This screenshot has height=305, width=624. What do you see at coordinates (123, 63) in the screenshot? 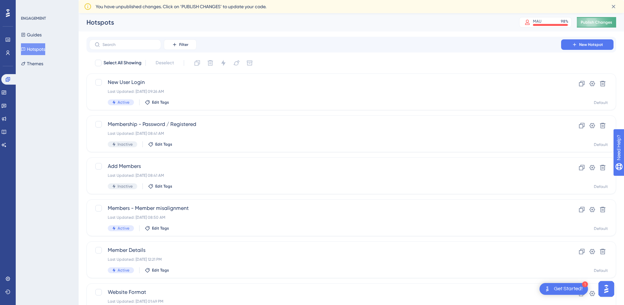
I see `span: Select All Showing` at bounding box center [123, 63].